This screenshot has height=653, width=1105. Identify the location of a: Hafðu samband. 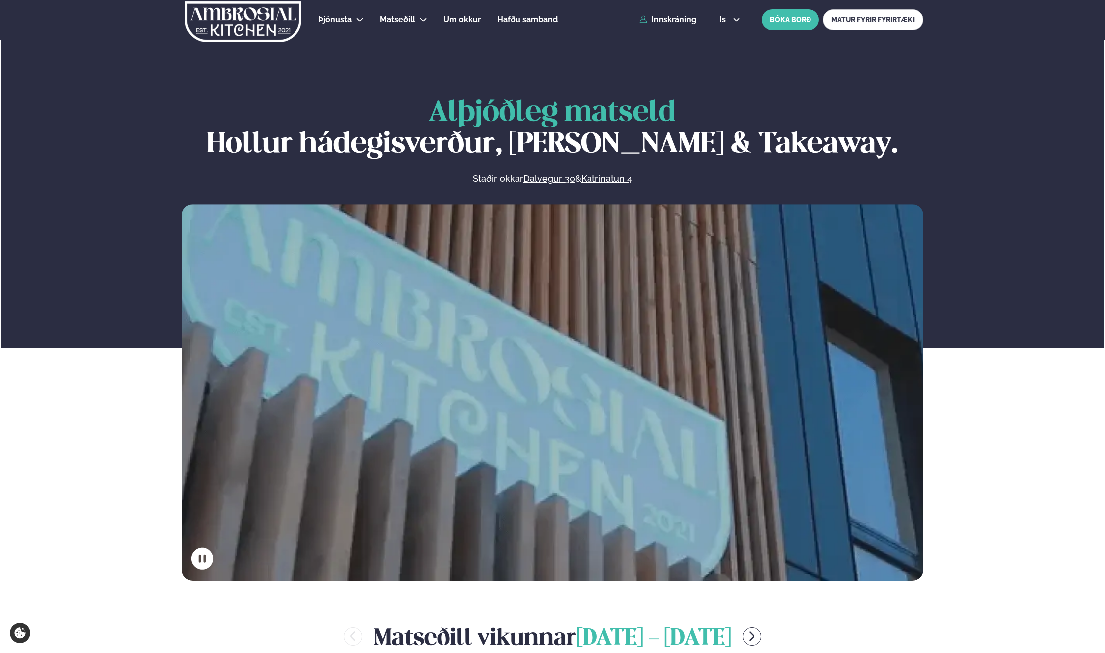
(527, 20).